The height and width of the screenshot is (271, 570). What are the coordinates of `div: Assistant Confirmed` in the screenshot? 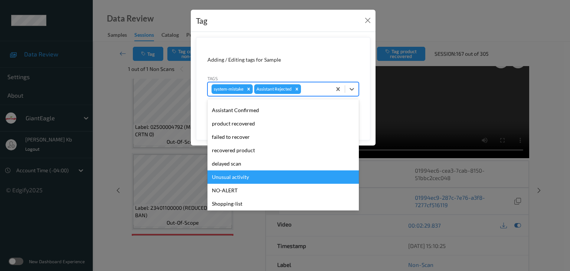 It's located at (283, 110).